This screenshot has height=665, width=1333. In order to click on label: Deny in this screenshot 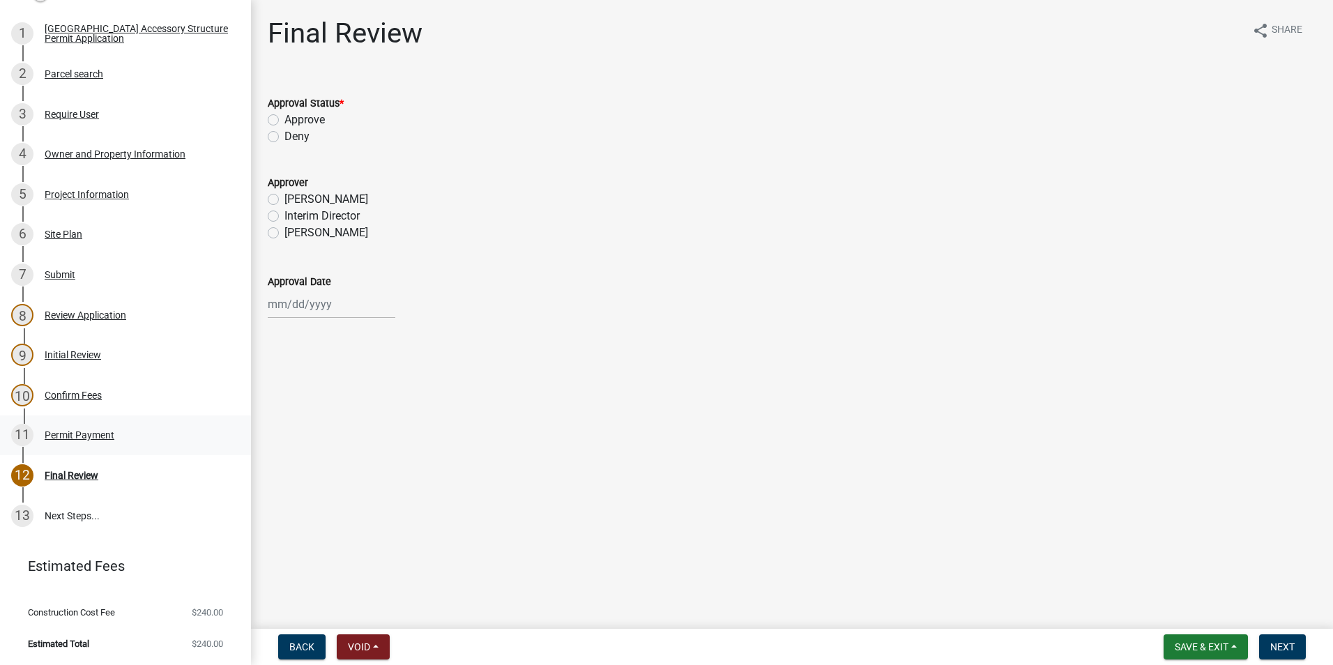, I will do `click(297, 137)`.